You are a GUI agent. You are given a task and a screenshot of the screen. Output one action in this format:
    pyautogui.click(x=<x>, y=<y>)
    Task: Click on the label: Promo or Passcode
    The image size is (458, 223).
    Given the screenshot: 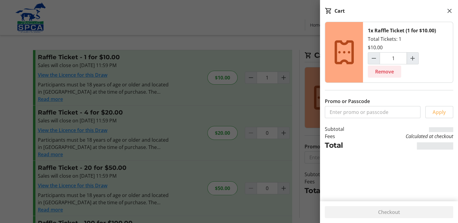 What is the action you would take?
    pyautogui.click(x=347, y=101)
    